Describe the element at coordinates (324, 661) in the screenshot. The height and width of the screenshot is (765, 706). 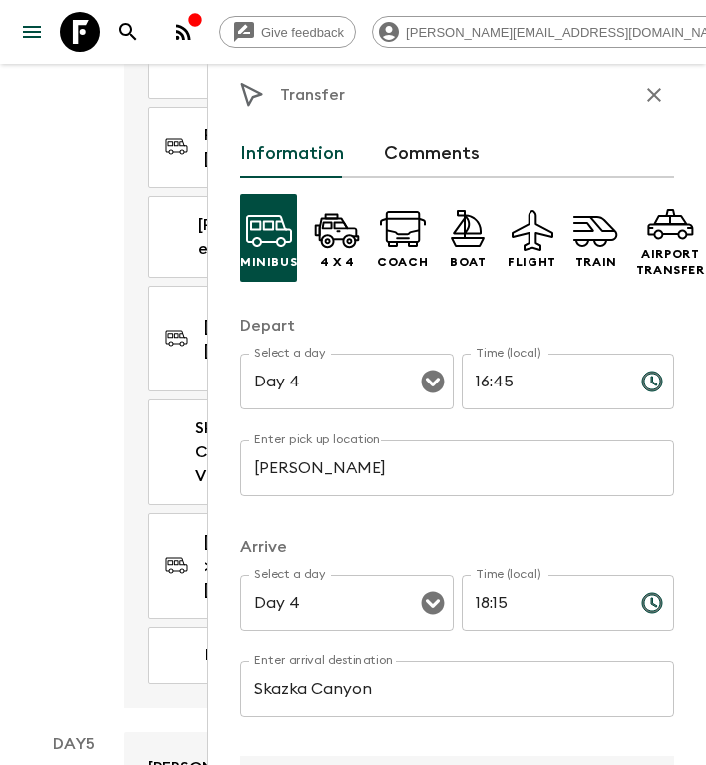
I see `label: Enter arrival destination` at that location.